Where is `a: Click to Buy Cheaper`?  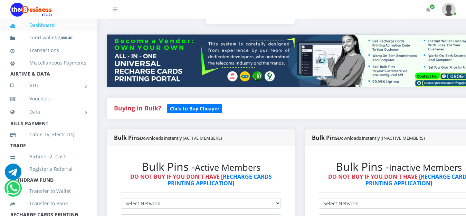
a: Click to Buy Cheaper is located at coordinates (194, 108).